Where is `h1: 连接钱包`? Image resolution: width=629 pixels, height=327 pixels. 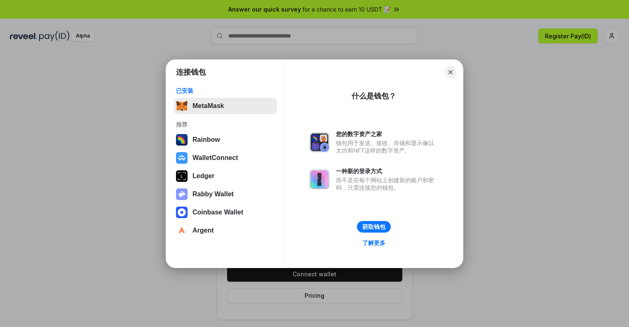 h1: 连接钱包 is located at coordinates (191, 72).